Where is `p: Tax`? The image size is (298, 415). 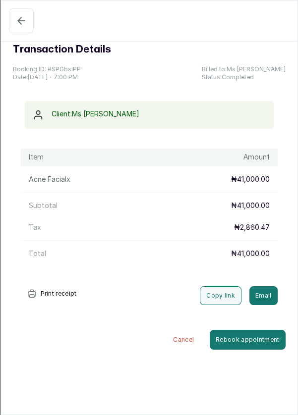
p: Tax is located at coordinates (35, 227).